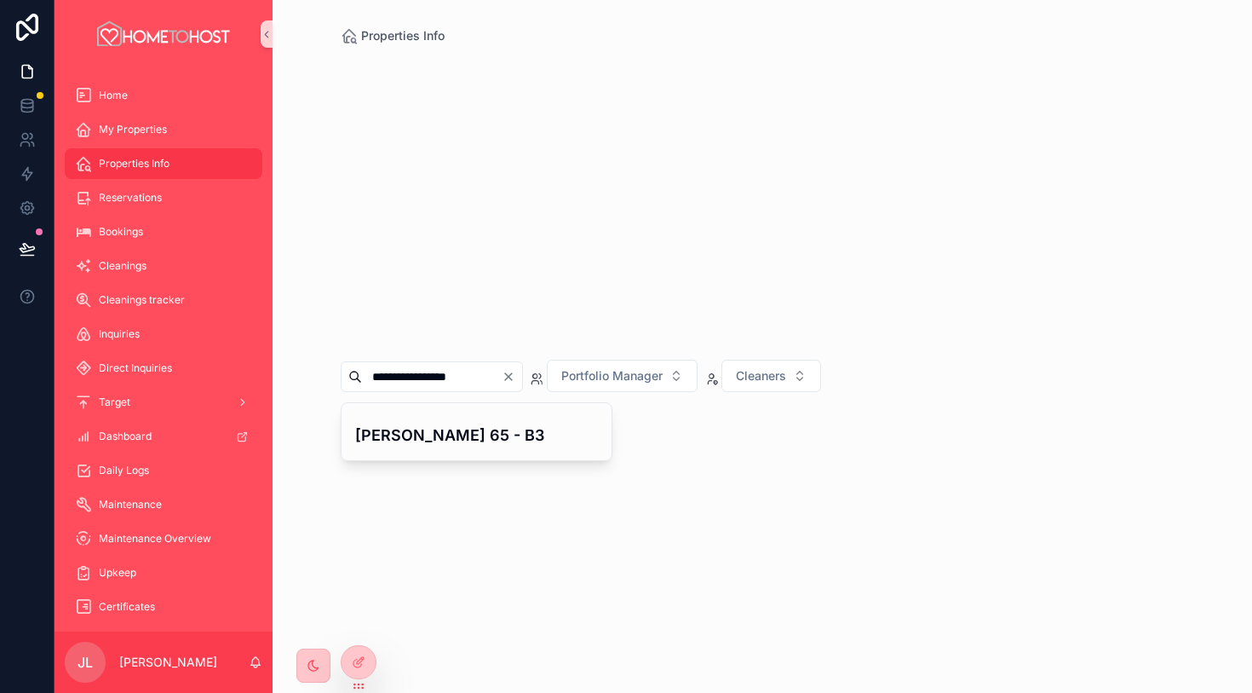 The image size is (1252, 693). Describe the element at coordinates (119, 334) in the screenshot. I see `span: Inquiries` at that location.